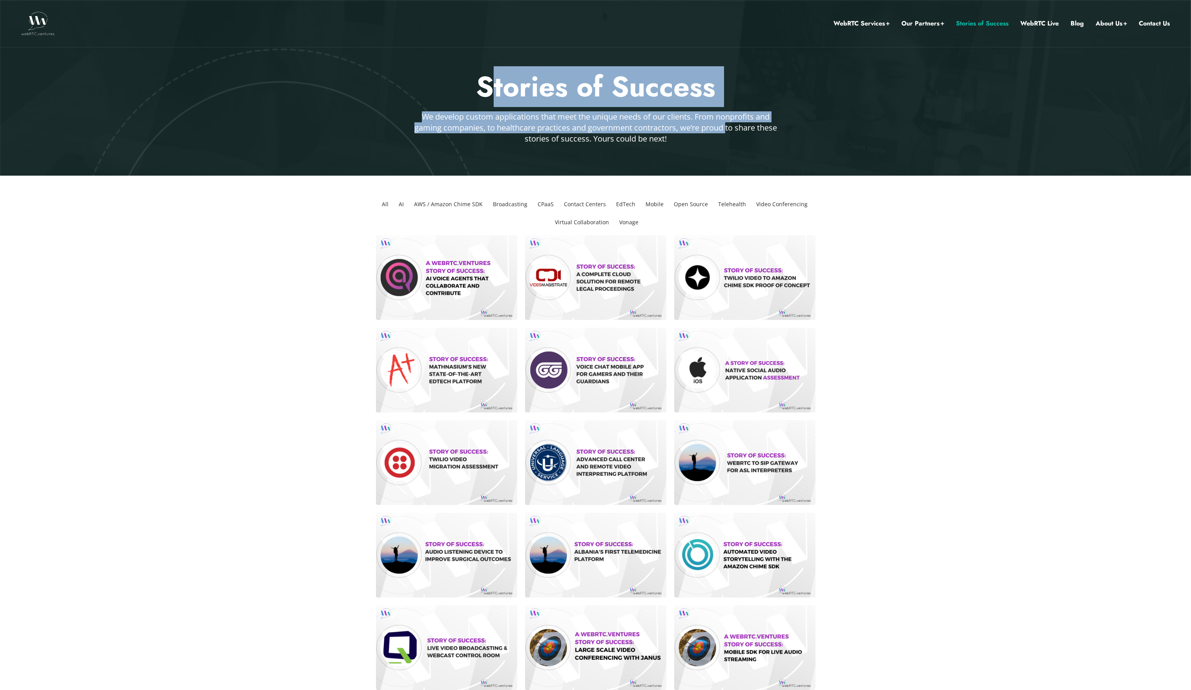  What do you see at coordinates (596, 128) in the screenshot?
I see `p: We develop custom applications that meet the unique needs of our clients. From nonprofits and gam...` at bounding box center [596, 128].